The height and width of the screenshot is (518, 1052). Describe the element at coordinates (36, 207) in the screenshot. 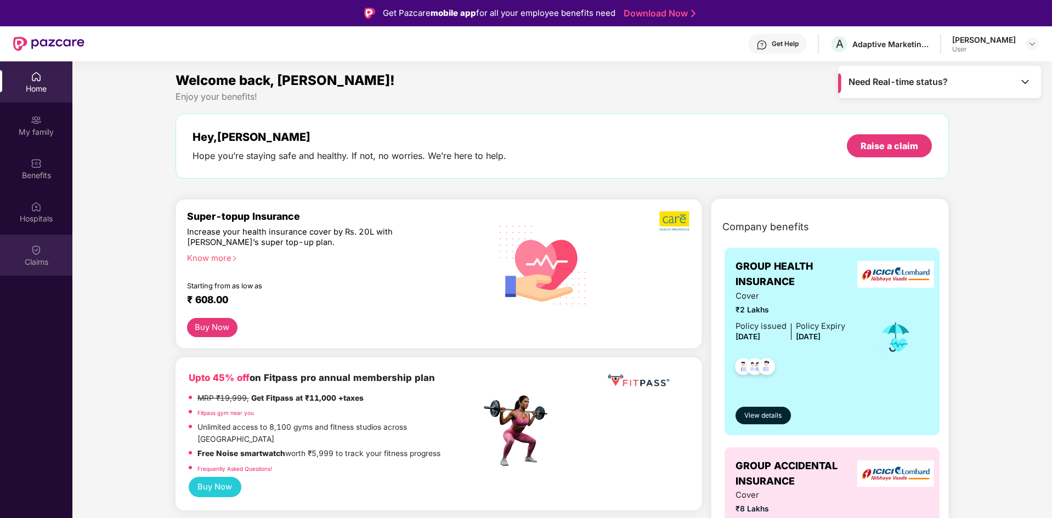

I see `img: svg+xml;base64,PHN2ZyBpZD0iSG9zcGl0YWxzIiB4bWxucz0iaHR0cDovL3d3dy53My5vcmcvMjAwMC9zdmciIHdpZHRoPS...` at that location.